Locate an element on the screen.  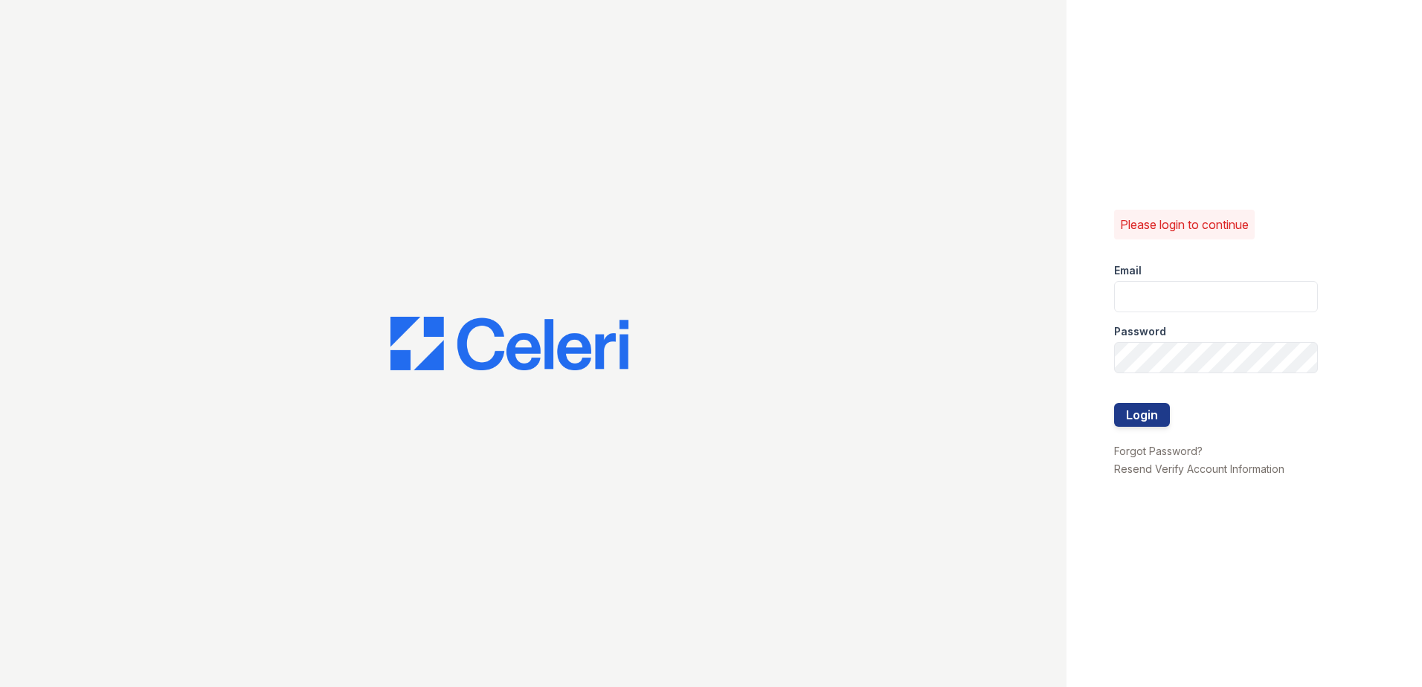
button: Login is located at coordinates (1142, 415).